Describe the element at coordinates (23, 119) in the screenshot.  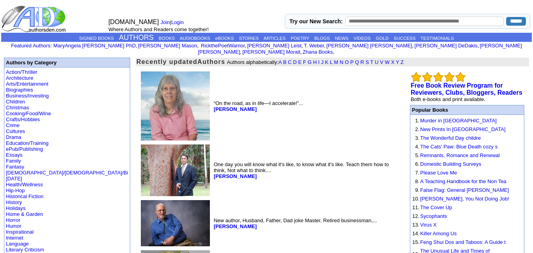
I see `a: Crafts/Hobbies` at that location.